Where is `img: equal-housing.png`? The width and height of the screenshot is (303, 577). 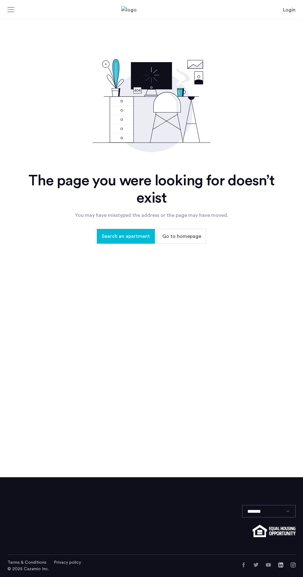 img: equal-housing.png is located at coordinates (274, 531).